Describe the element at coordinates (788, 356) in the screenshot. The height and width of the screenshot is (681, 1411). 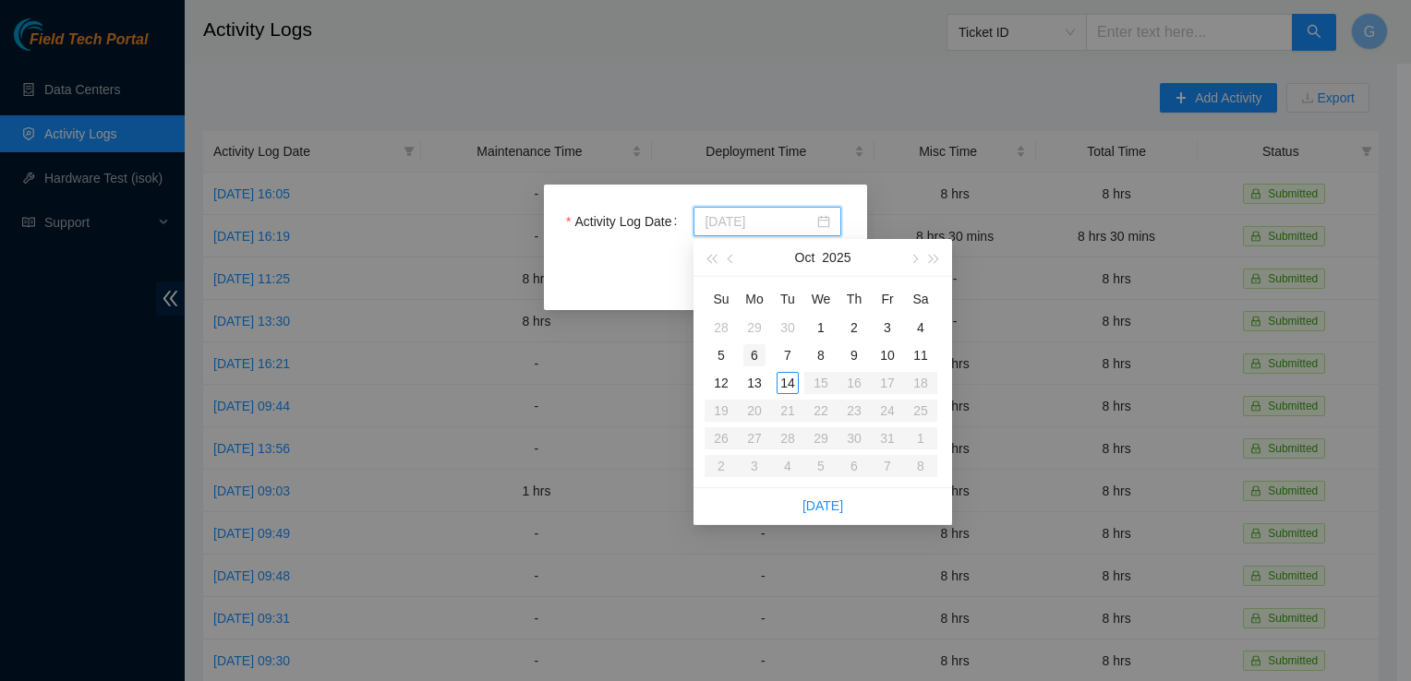
I see `td: 2025-10-07` at that location.